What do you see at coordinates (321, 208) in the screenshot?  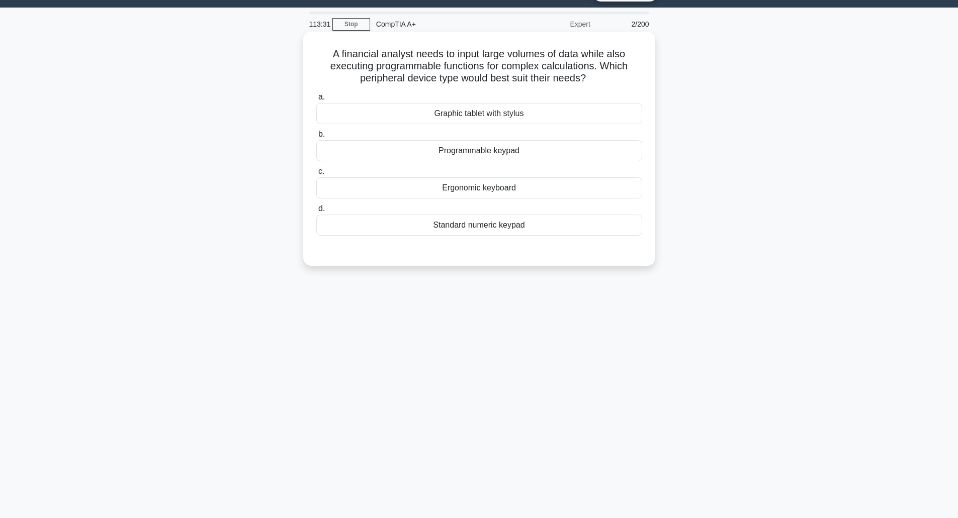 I see `span: d.` at bounding box center [321, 208].